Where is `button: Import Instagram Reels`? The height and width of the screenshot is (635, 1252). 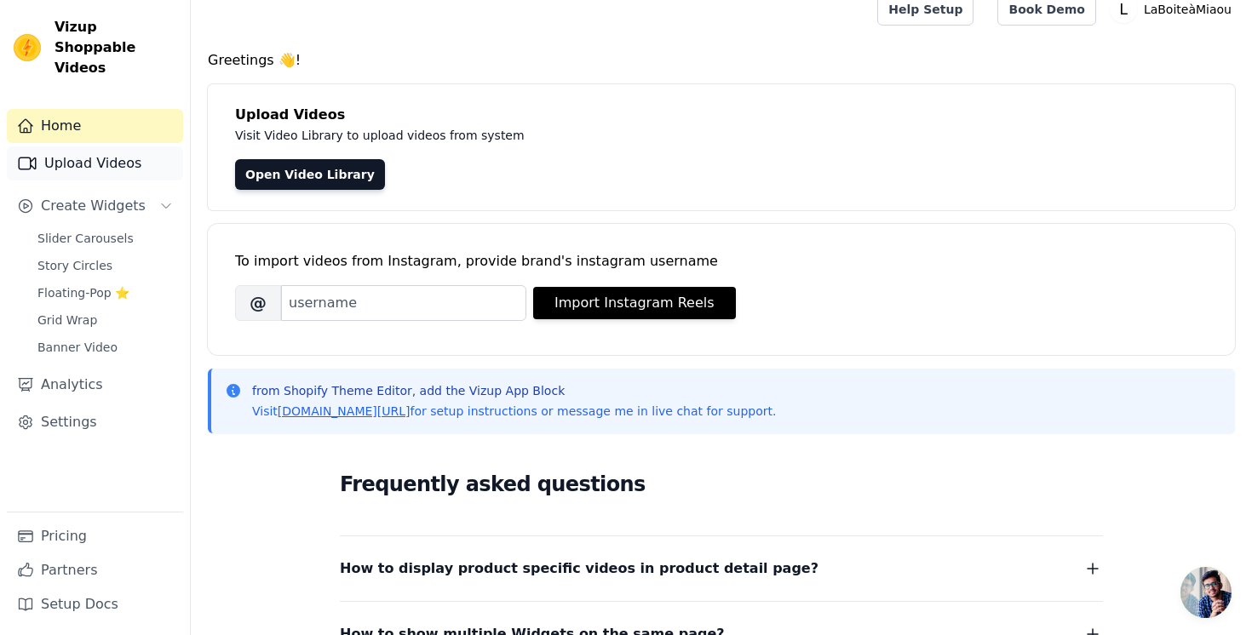
button: Import Instagram Reels is located at coordinates (635, 303).